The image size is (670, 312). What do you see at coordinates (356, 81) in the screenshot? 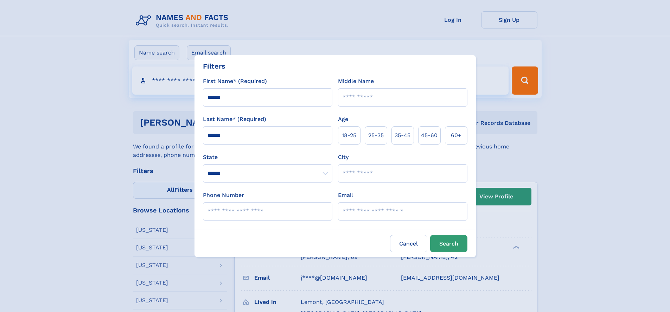
I see `label: Middle Name` at bounding box center [356, 81].